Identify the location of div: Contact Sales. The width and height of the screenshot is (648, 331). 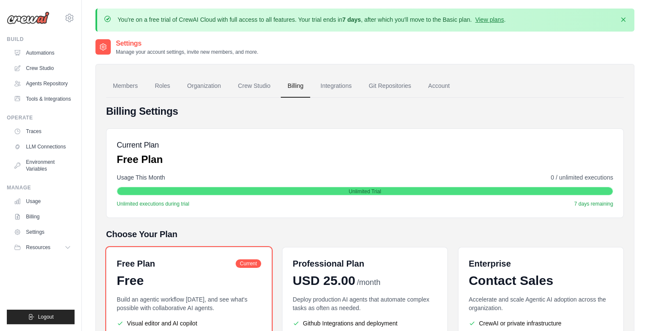
(541, 280).